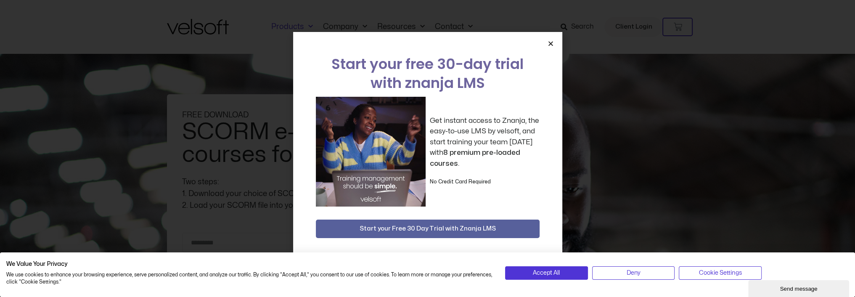 This screenshot has height=297, width=855. I want to click on p: We use cookies to enhance your browsing experience, serve personalized content, and analyze our t..., so click(250, 279).